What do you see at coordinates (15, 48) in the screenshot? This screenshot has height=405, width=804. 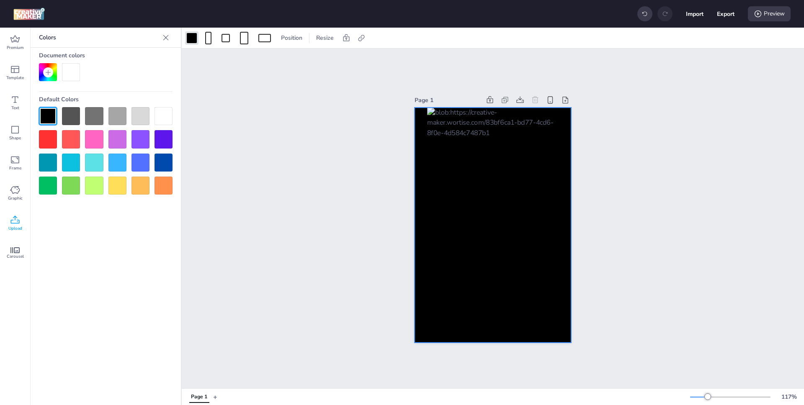 I see `span: Premium` at bounding box center [15, 48].